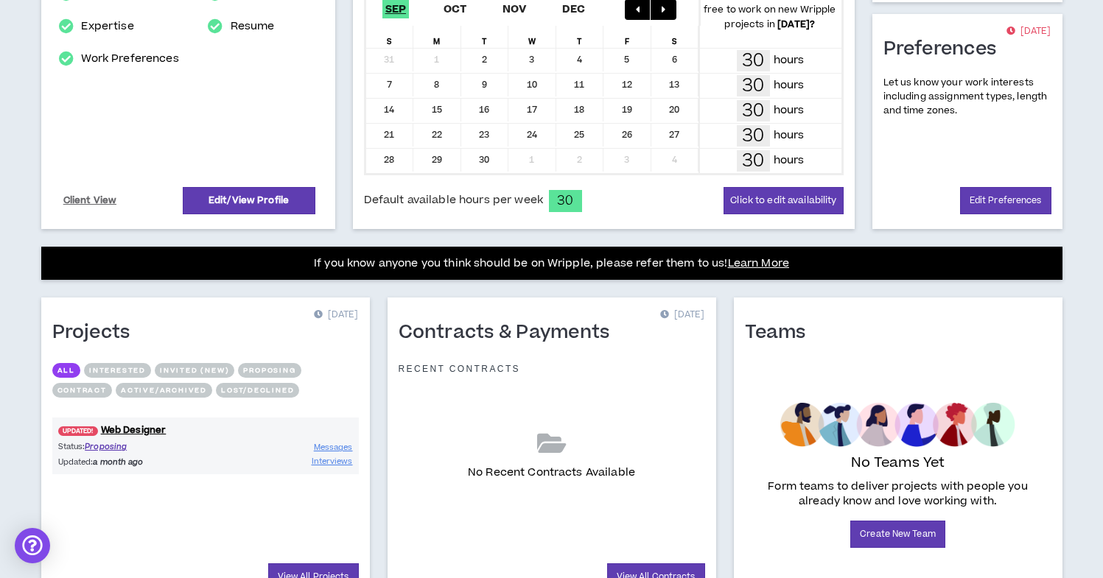  I want to click on p: No Recent Contracts Available, so click(551, 473).